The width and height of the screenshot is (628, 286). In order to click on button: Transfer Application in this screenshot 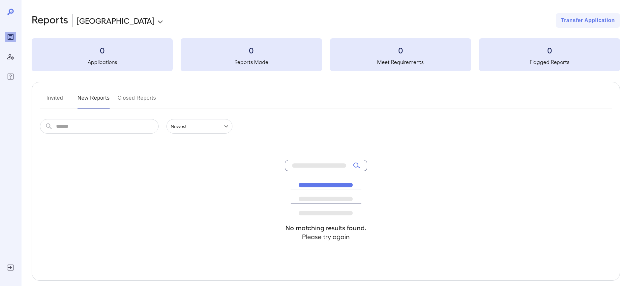, I will do `click(587, 20)`.